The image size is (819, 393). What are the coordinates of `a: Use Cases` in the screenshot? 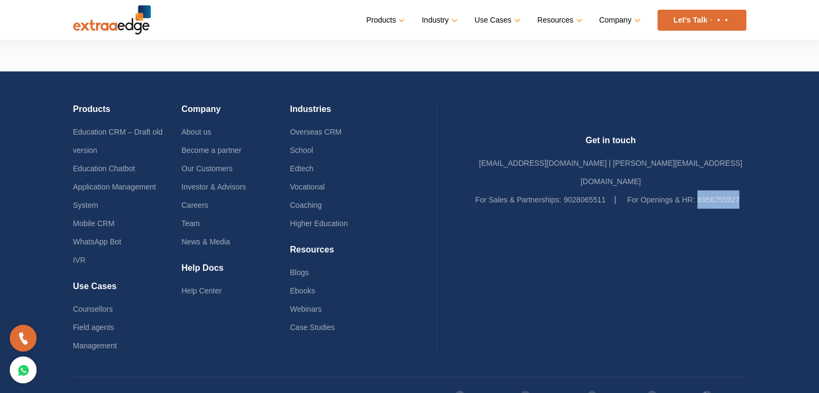 It's located at (496, 20).